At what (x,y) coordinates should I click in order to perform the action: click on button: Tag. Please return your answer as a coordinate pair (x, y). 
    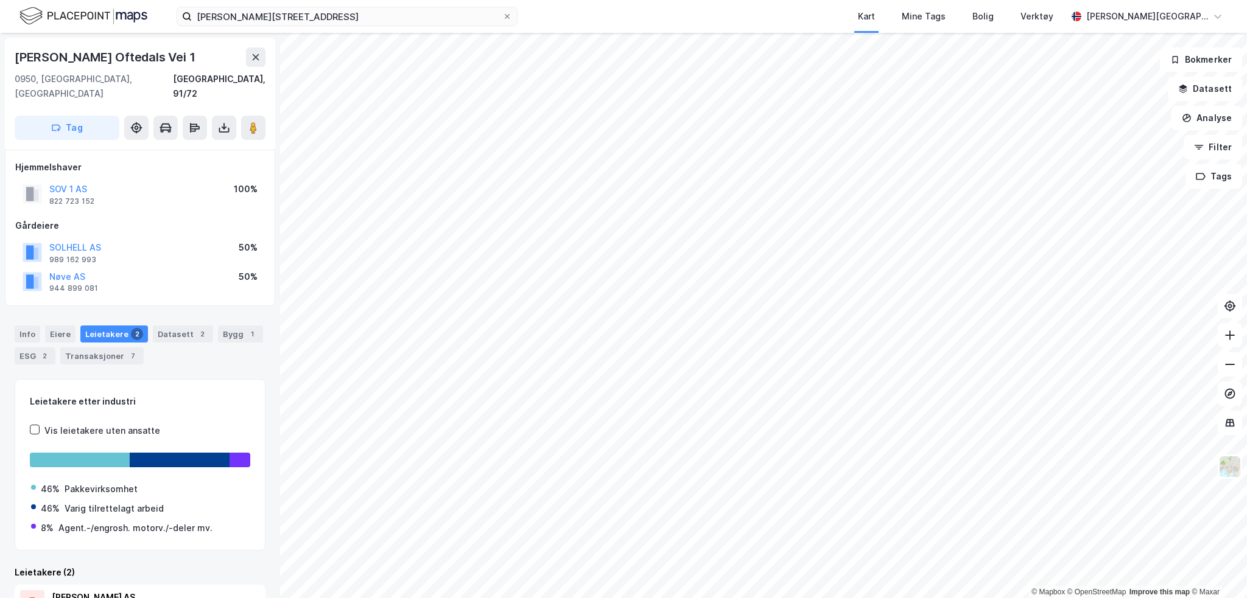
    Looking at the image, I should click on (67, 128).